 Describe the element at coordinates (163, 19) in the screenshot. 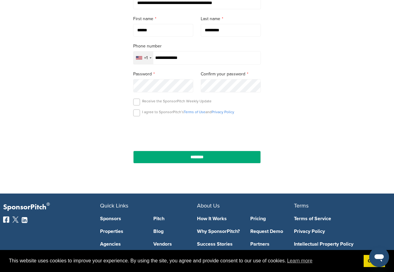

I see `label: First name` at that location.